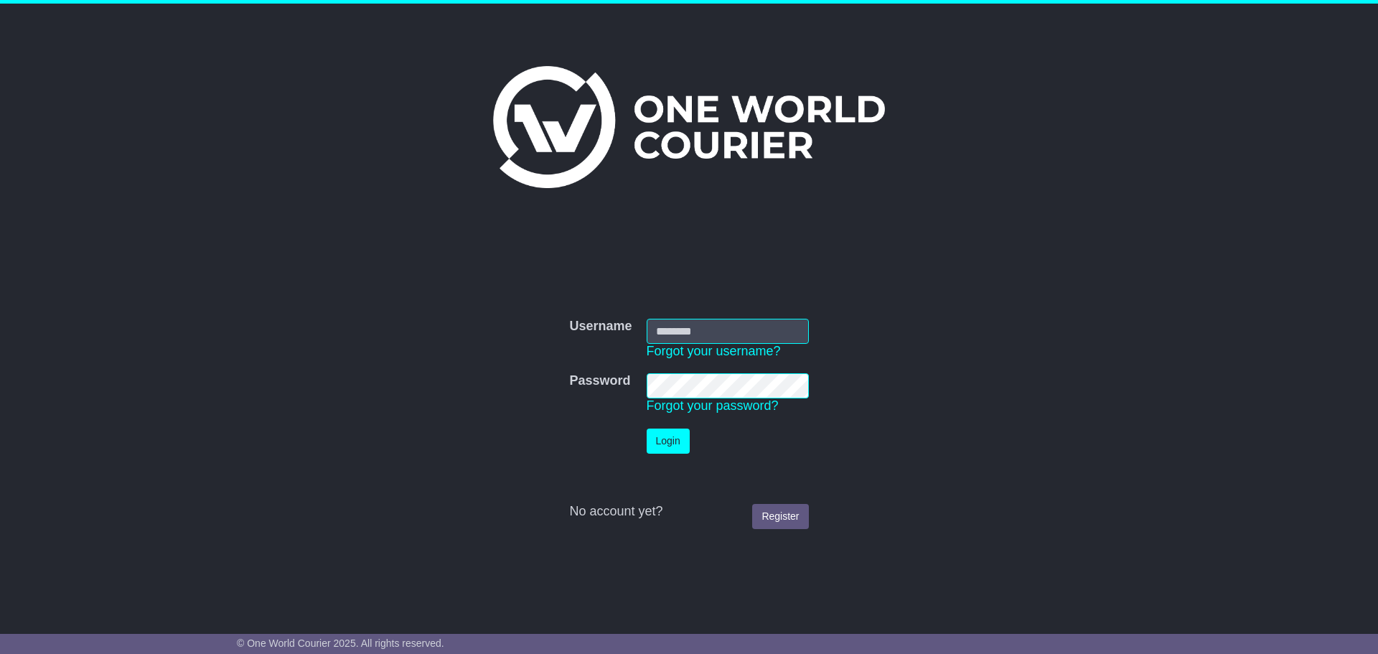 The width and height of the screenshot is (1378, 654). What do you see at coordinates (713, 405) in the screenshot?
I see `a: Forgot your password?` at bounding box center [713, 405].